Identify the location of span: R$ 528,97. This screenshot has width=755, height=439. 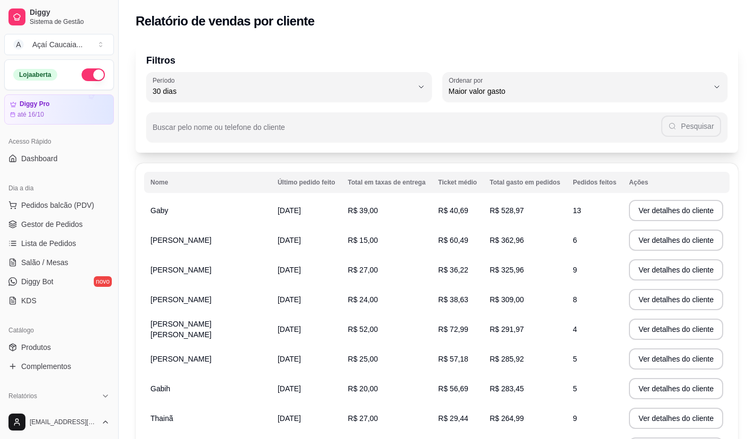
(507, 210).